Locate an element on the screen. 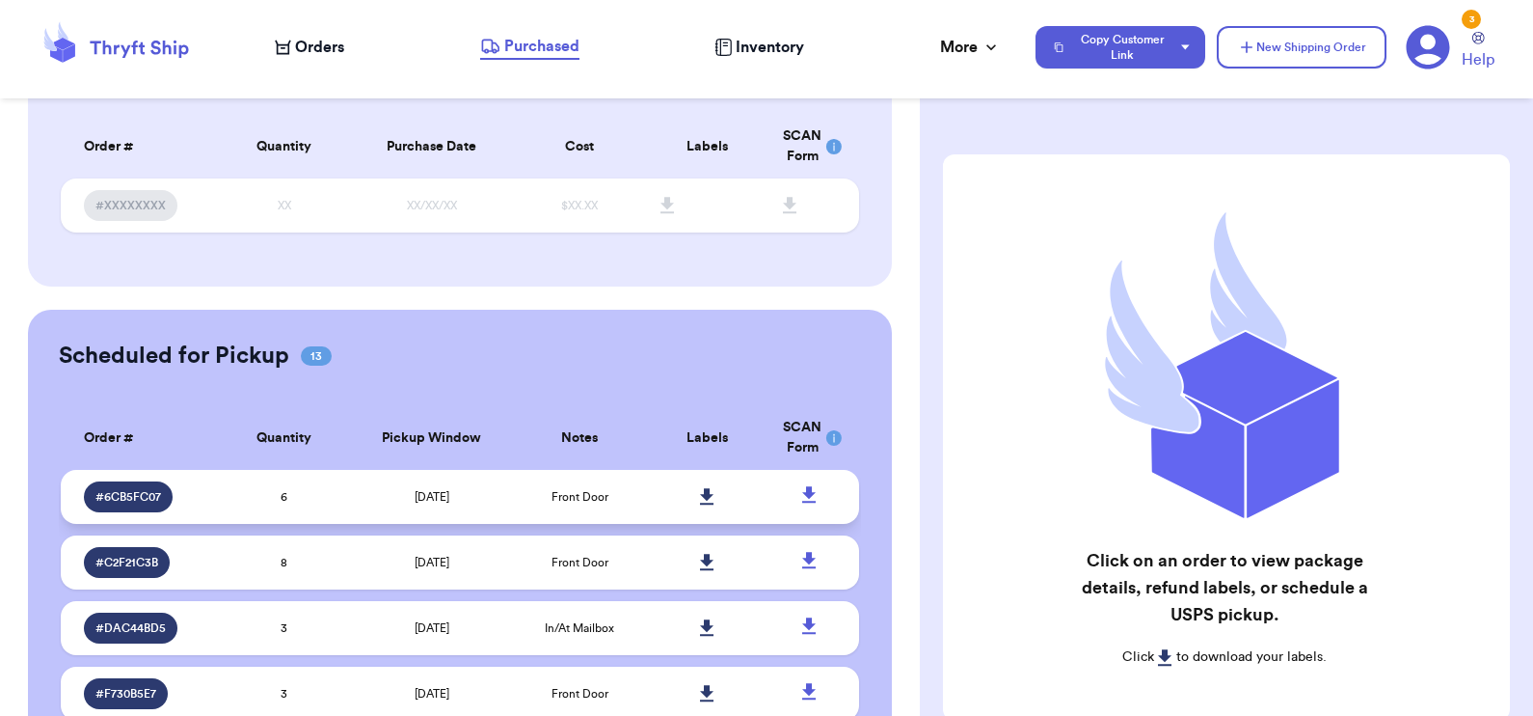  a: Help is located at coordinates (1478, 51).